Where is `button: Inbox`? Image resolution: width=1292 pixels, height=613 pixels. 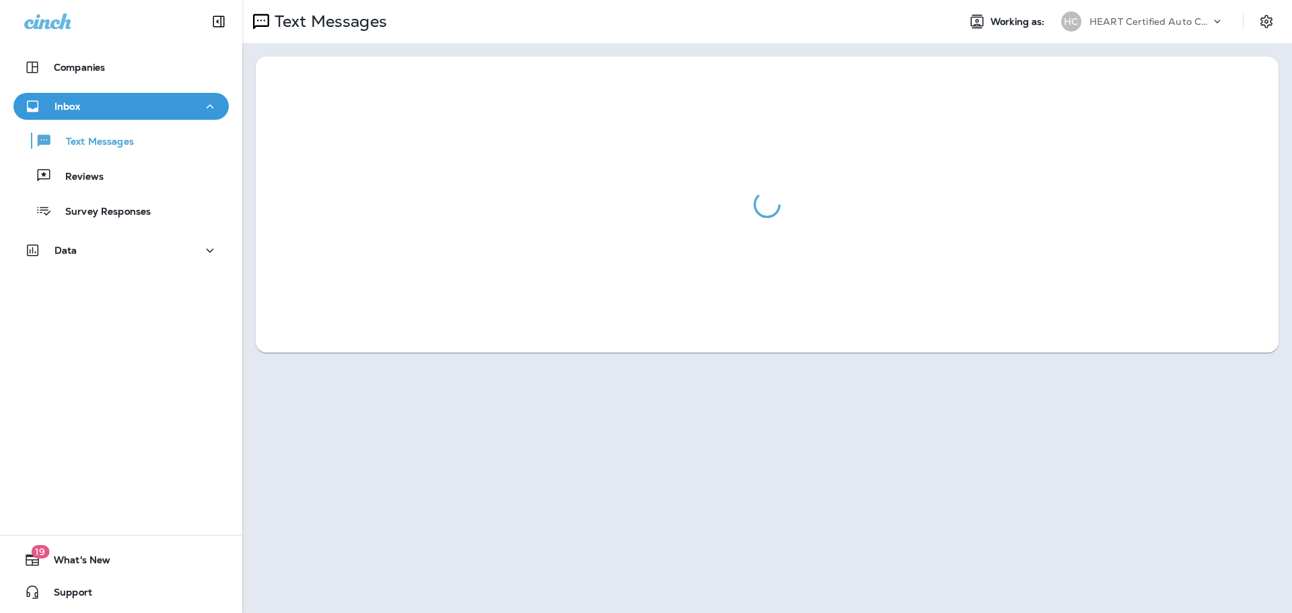 button: Inbox is located at coordinates (121, 106).